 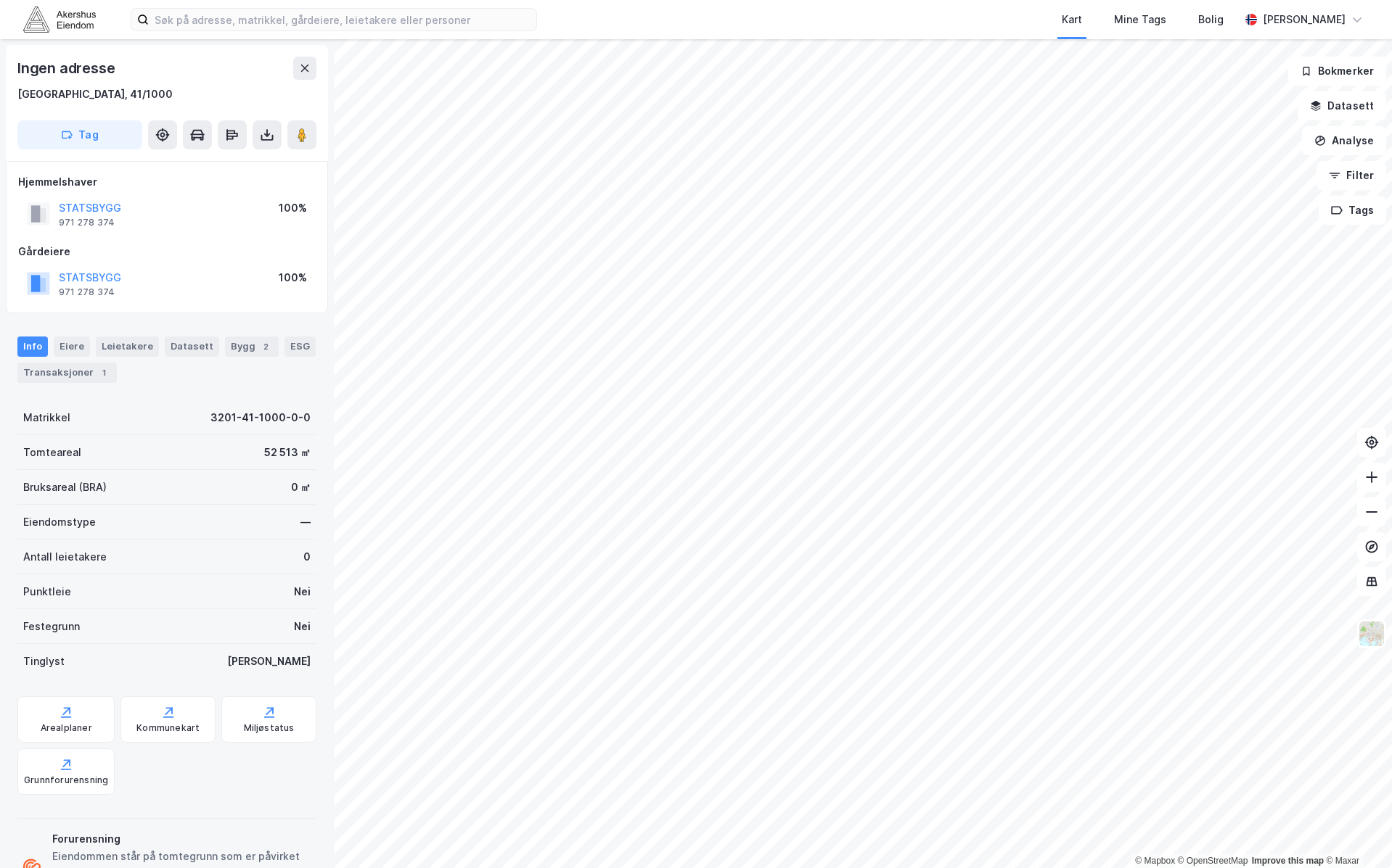 What do you see at coordinates (1287, 861) in the screenshot?
I see `a: Improve this map` at bounding box center [1287, 861].